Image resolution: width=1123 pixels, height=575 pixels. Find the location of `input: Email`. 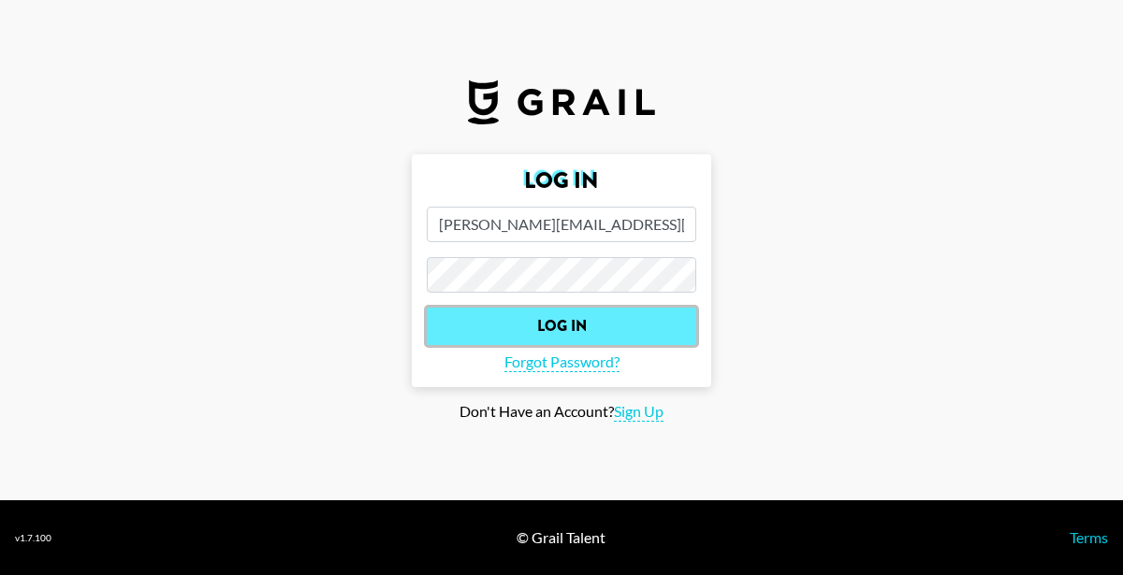

input: Email is located at coordinates (561, 225).